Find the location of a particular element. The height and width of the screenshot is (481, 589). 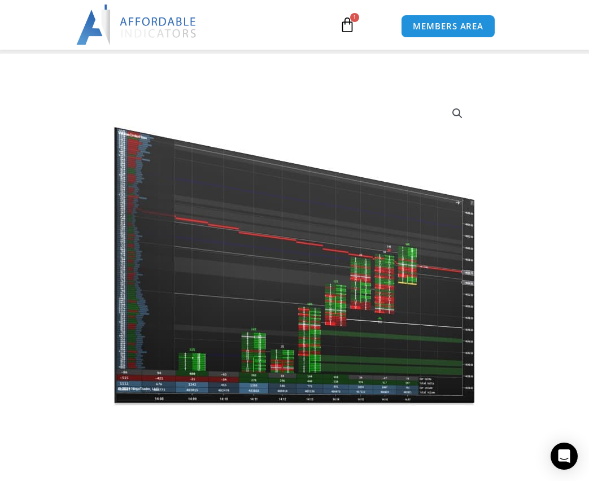

a: 1 is located at coordinates (347, 25).